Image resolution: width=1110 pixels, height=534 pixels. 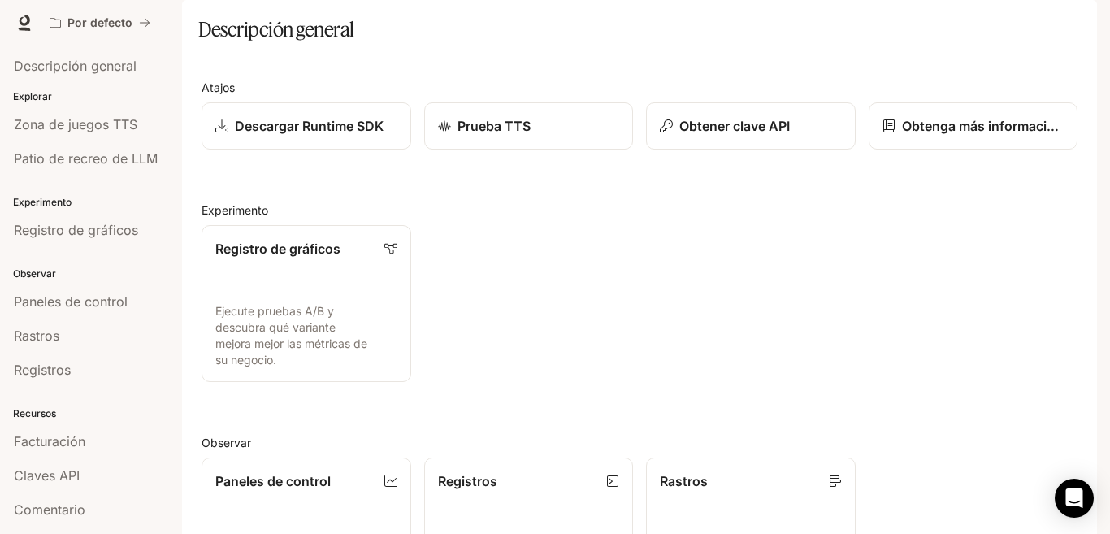 What do you see at coordinates (226, 442) in the screenshot?
I see `font: Observar` at bounding box center [226, 442].